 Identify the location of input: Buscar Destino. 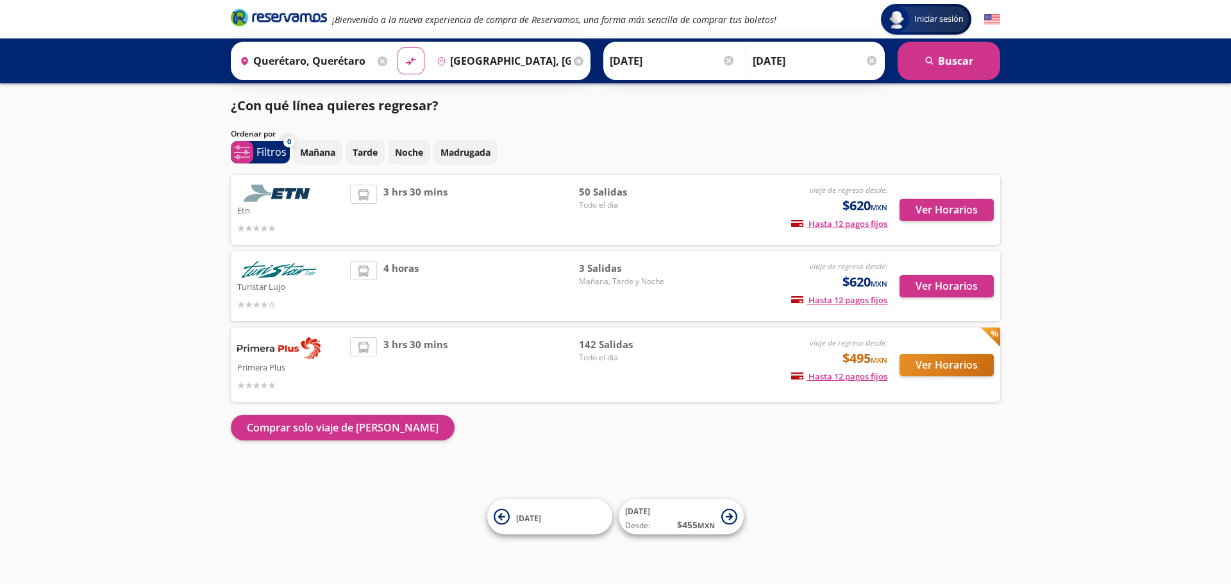
(501, 61).